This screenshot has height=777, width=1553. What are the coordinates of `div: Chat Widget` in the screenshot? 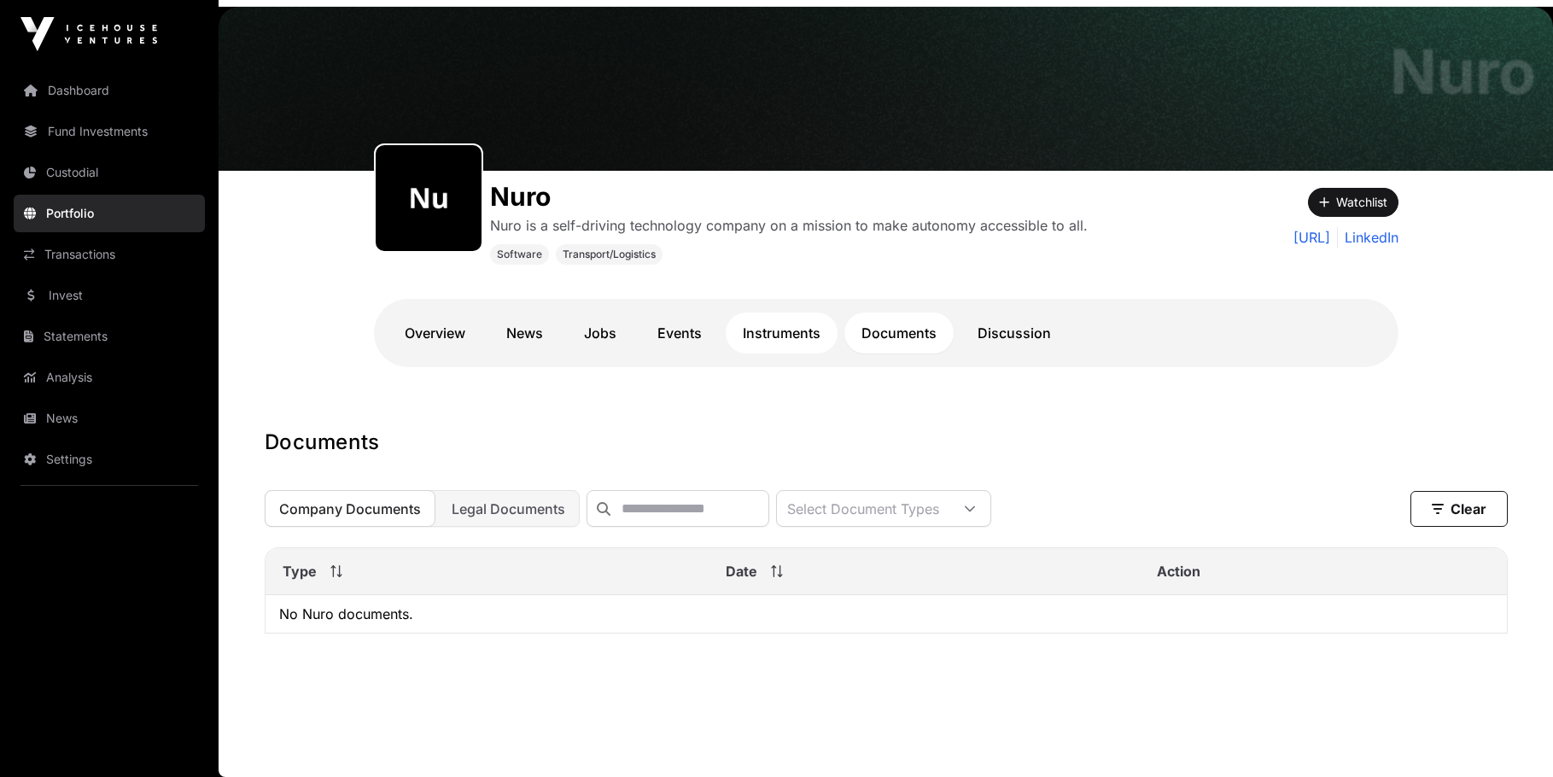 It's located at (1510, 736).